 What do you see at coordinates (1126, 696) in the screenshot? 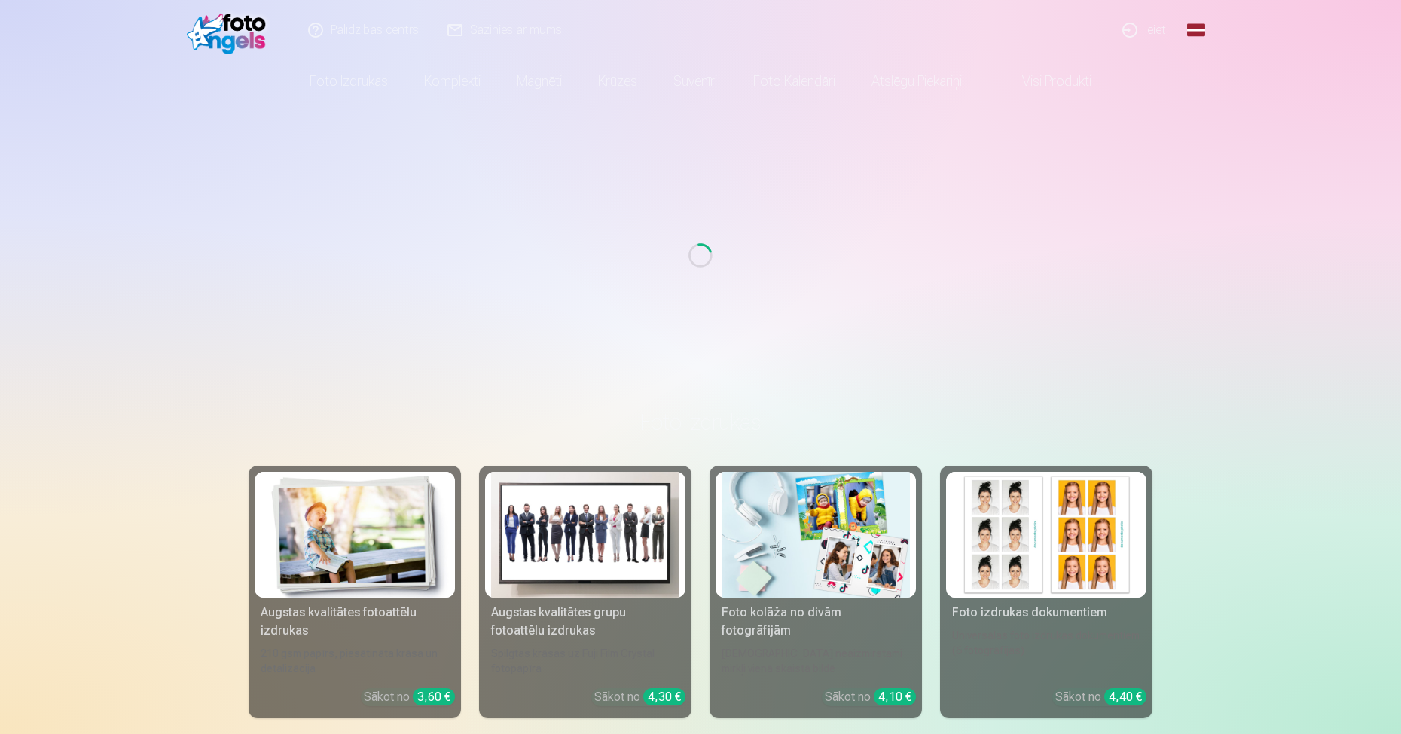
I see `div: 4,40 €` at bounding box center [1126, 696].